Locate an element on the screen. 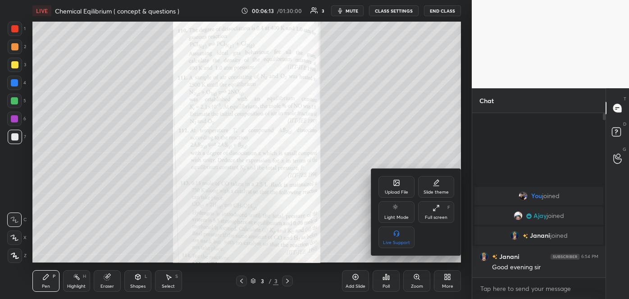 The width and height of the screenshot is (629, 299). div: F is located at coordinates (449, 208).